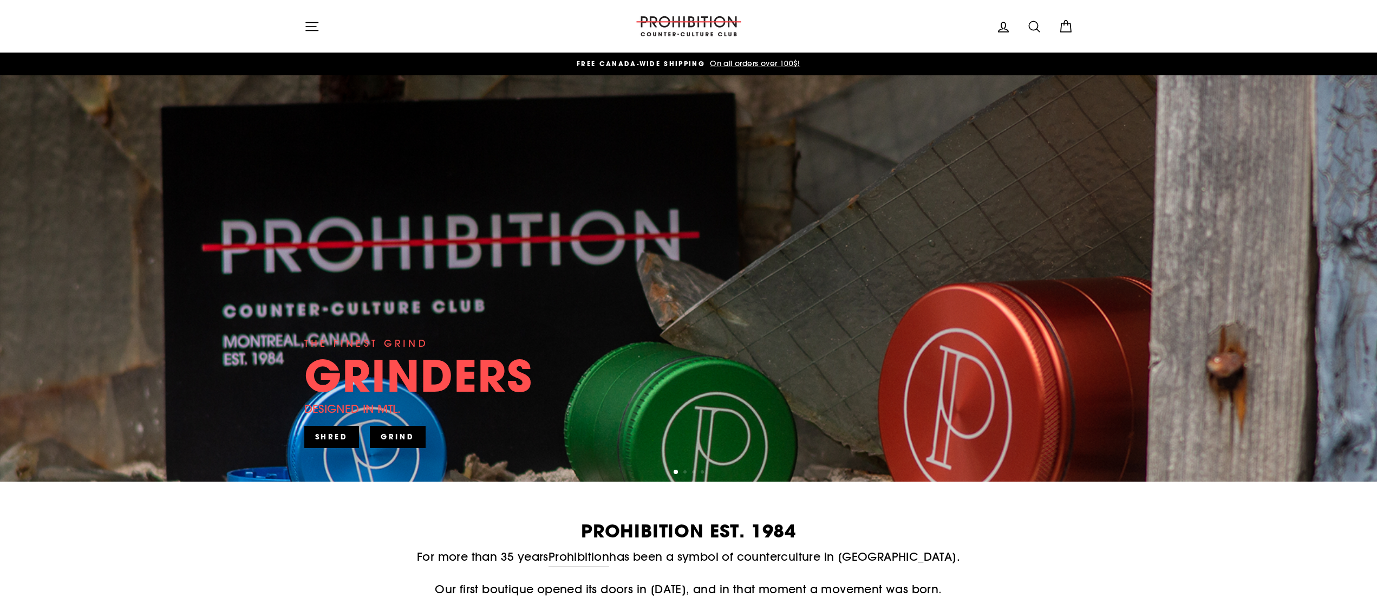 The height and width of the screenshot is (603, 1377). Describe the element at coordinates (686, 473) in the screenshot. I see `button: 2` at that location.